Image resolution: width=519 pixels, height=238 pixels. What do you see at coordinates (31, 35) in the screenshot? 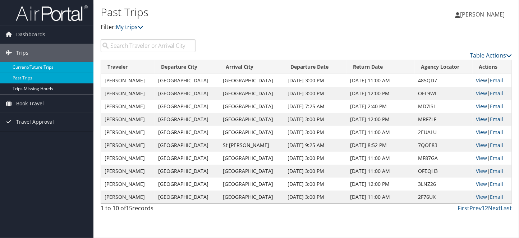
I see `span: Dashboards` at bounding box center [31, 35].